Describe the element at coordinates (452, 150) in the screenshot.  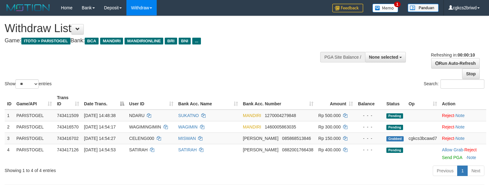
I see `a: Allow Grab` at that location.